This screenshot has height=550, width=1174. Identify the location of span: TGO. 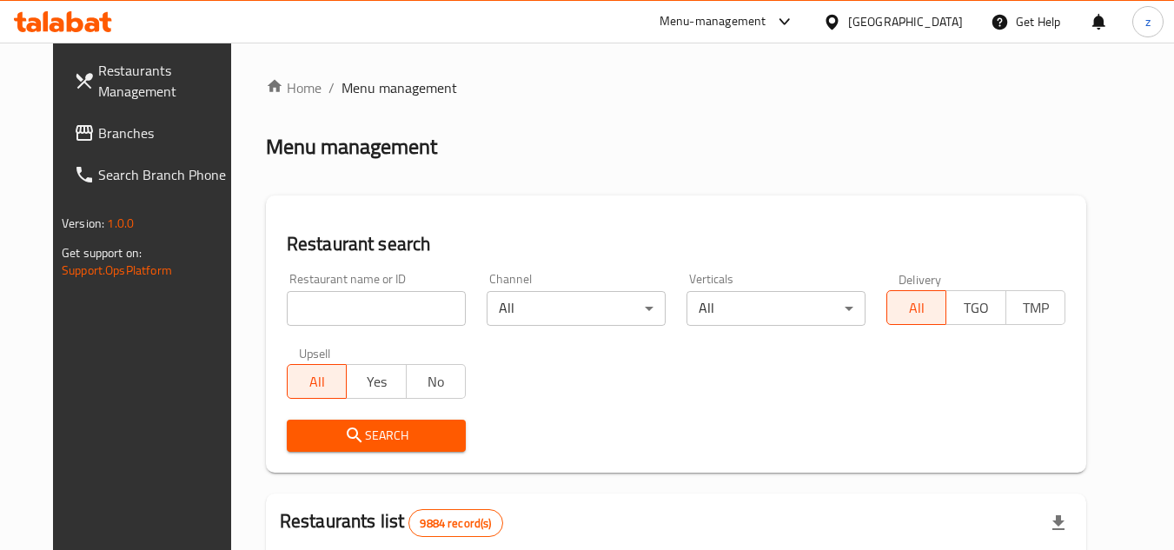
(976, 308).